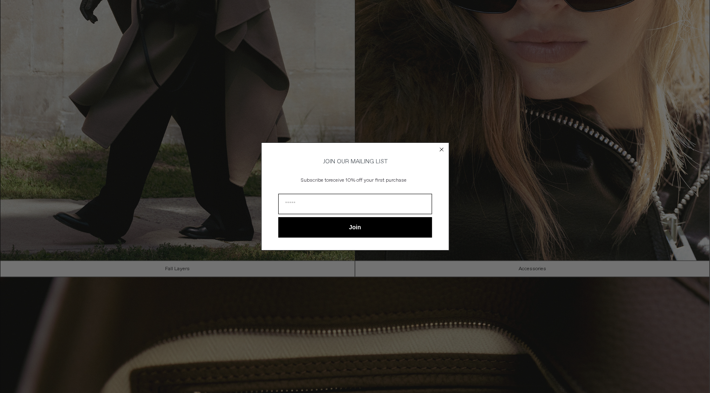 Image resolution: width=710 pixels, height=393 pixels. Describe the element at coordinates (368, 181) in the screenshot. I see `span: receive 10% off your first purchase` at that location.